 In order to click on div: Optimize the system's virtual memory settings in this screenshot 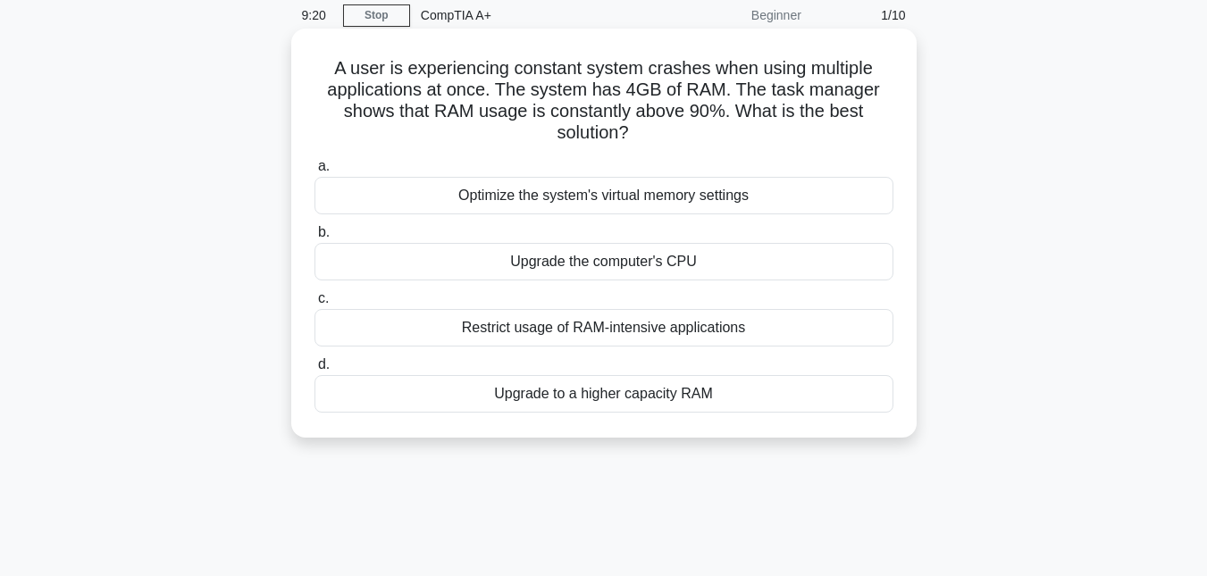, I will do `click(604, 196)`.